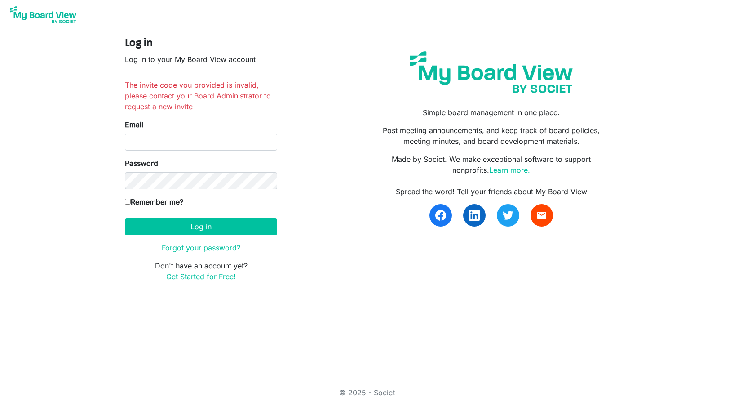  I want to click on p: Log in to your My Board View account, so click(201, 59).